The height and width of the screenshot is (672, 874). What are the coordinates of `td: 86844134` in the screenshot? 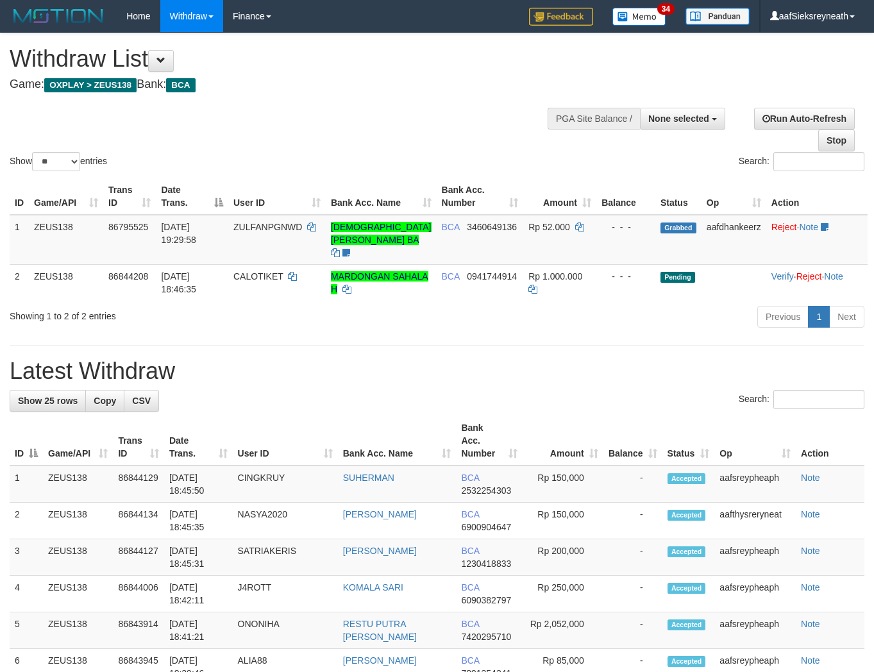 It's located at (138, 520).